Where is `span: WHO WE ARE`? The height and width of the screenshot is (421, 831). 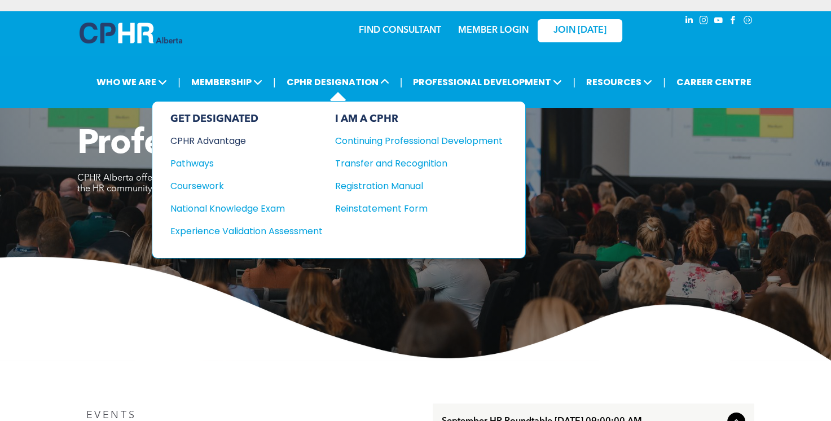
span: WHO WE ARE is located at coordinates (131, 82).